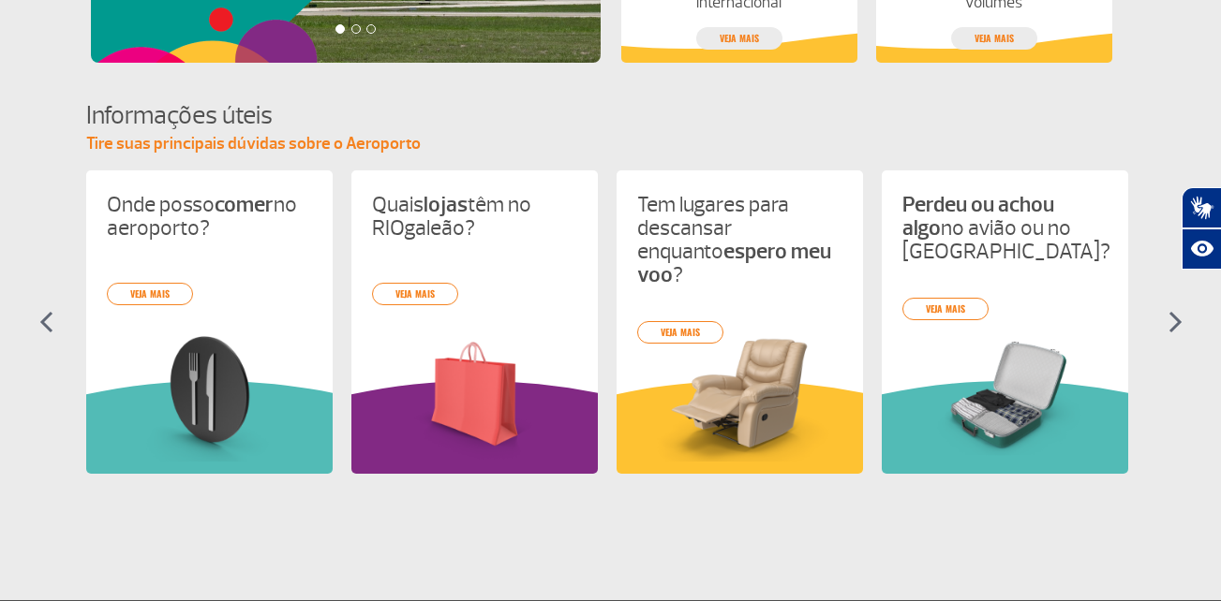  Describe the element at coordinates (46, 322) in the screenshot. I see `img: seta-esquerda` at that location.